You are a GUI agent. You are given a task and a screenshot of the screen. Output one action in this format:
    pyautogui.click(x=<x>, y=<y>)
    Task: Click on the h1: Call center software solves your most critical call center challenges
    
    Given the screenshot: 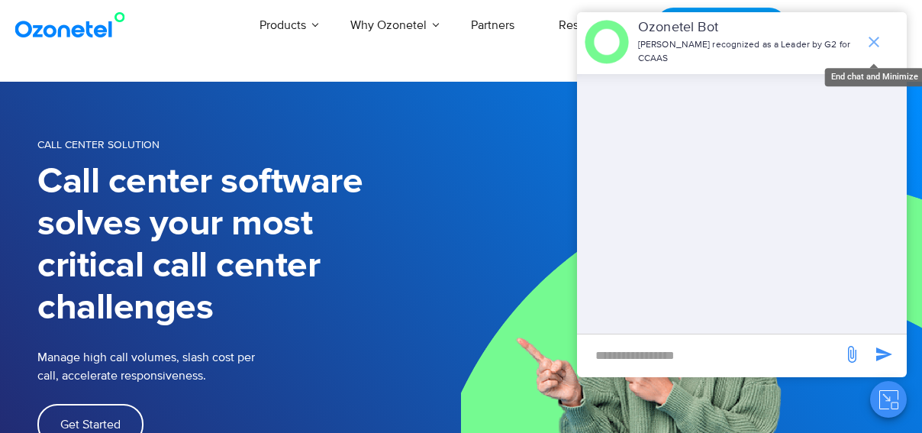 What is the action you would take?
    pyautogui.click(x=249, y=245)
    